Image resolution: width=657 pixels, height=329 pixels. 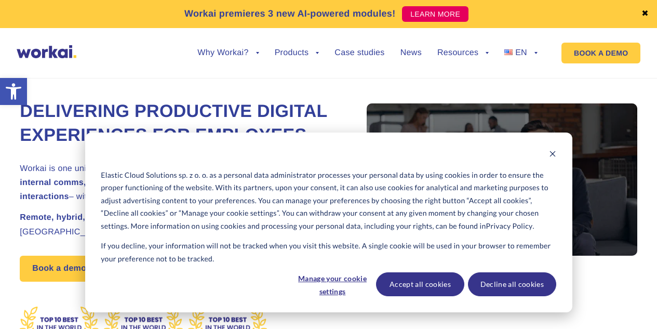 What do you see at coordinates (328, 201) in the screenshot?
I see `p: Elastic Cloud Solutions sp. z o. o. as a personal data administrator processes your personal data...` at bounding box center [328, 201].